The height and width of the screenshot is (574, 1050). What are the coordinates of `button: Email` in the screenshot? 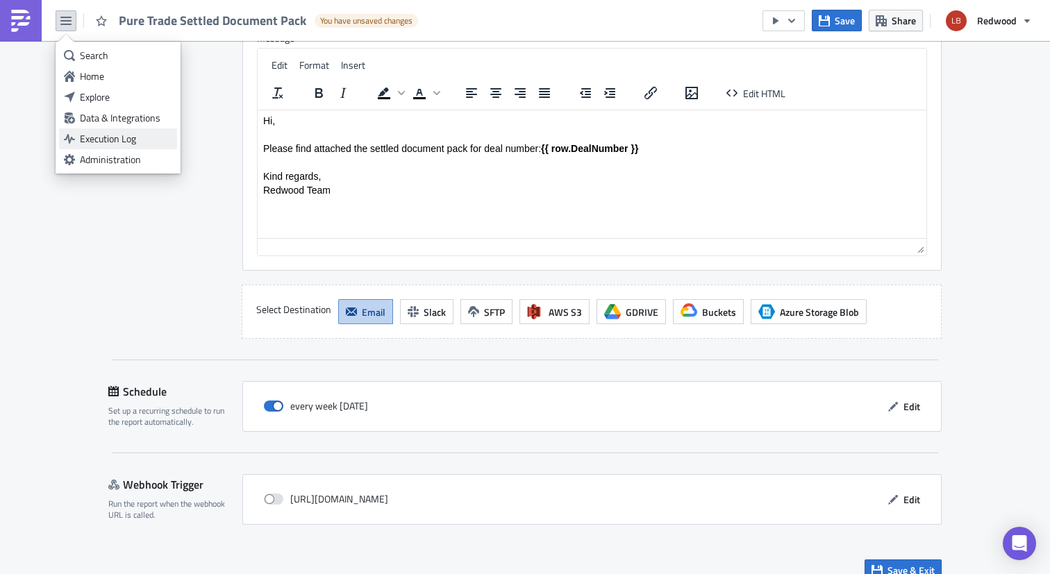 It's located at (365, 312).